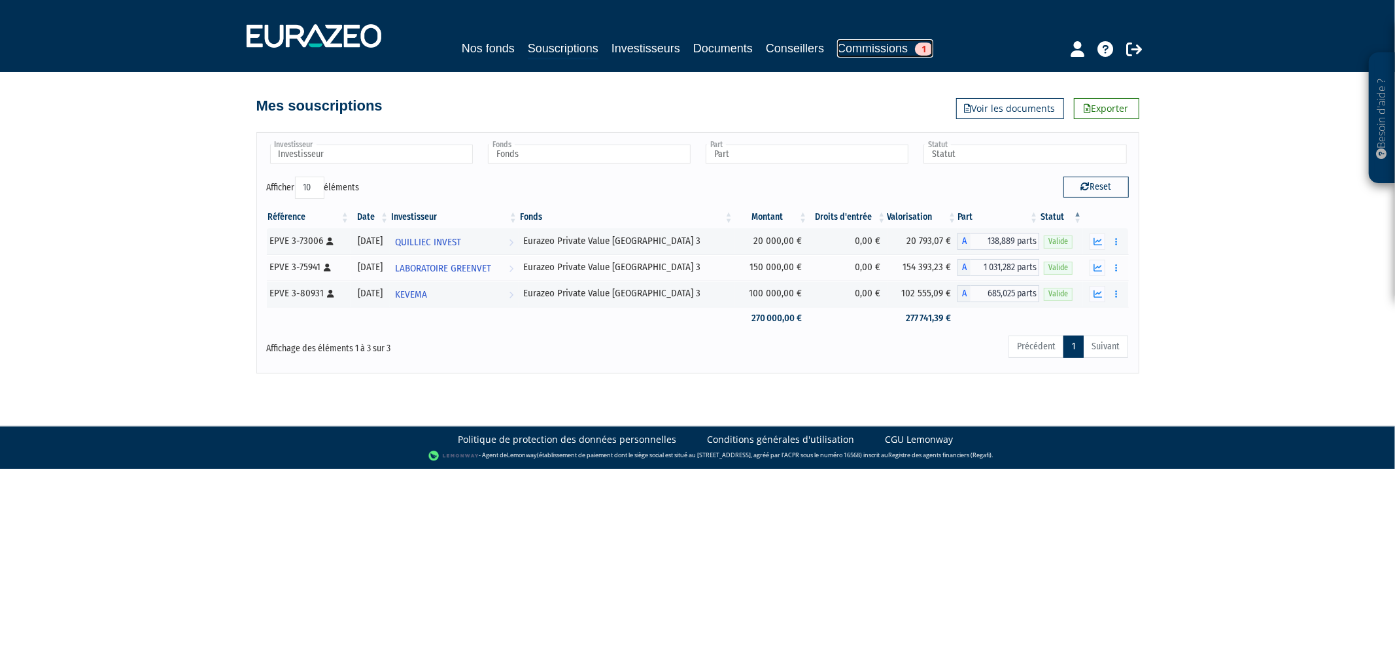 This screenshot has width=1395, height=662. I want to click on td: 150 000,00 €, so click(771, 268).